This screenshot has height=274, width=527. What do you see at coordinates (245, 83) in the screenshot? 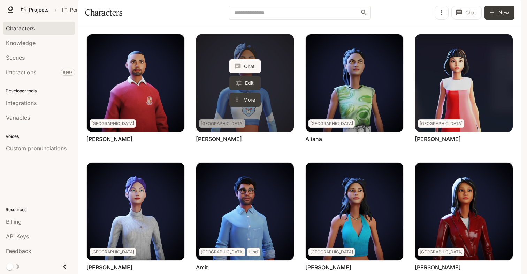
I see `a: Edit Adelina` at bounding box center [245, 83].